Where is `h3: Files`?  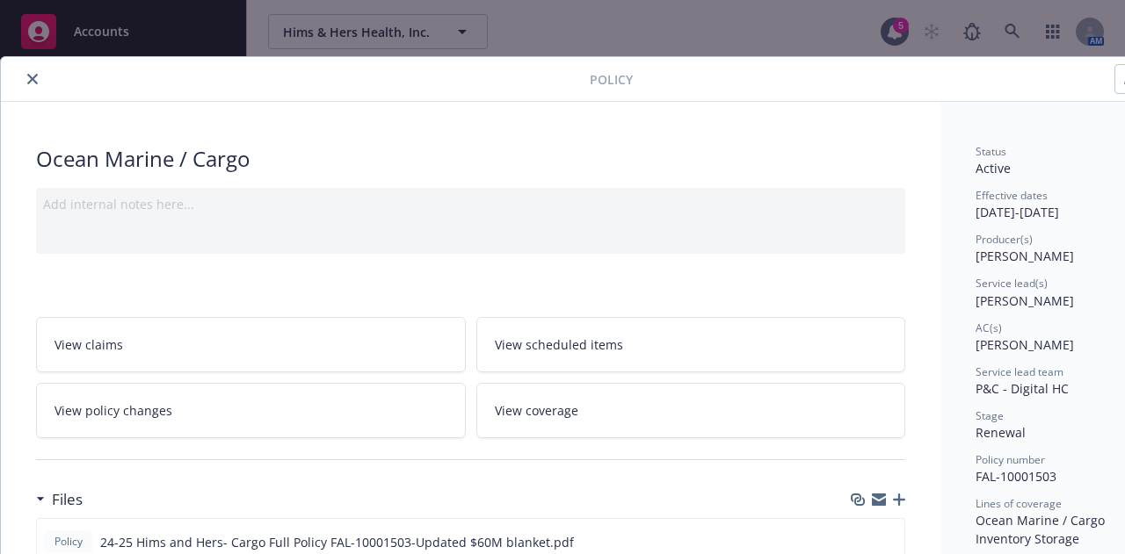 h3: Files is located at coordinates (67, 500).